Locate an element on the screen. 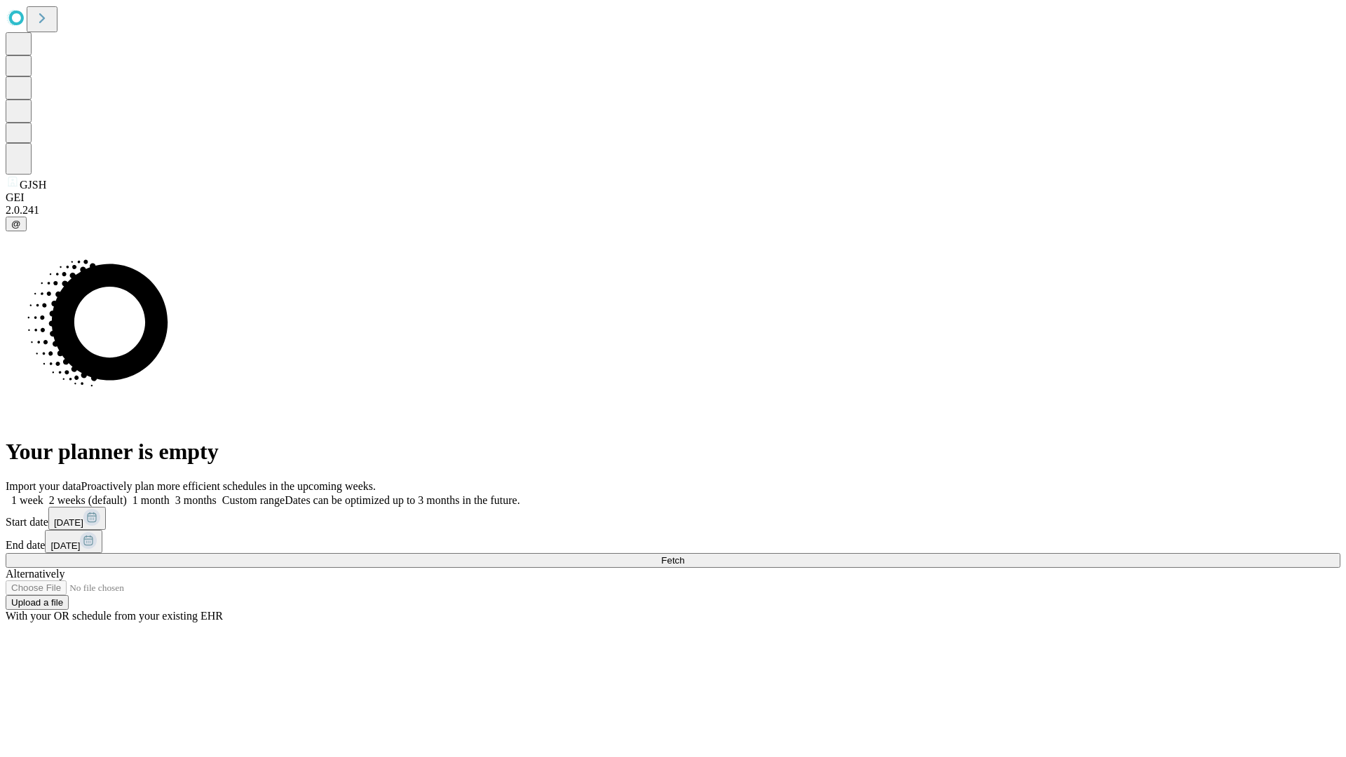 The image size is (1346, 757). span: Proactively plan more efficient schedules in the upcoming weeks. is located at coordinates (229, 486).